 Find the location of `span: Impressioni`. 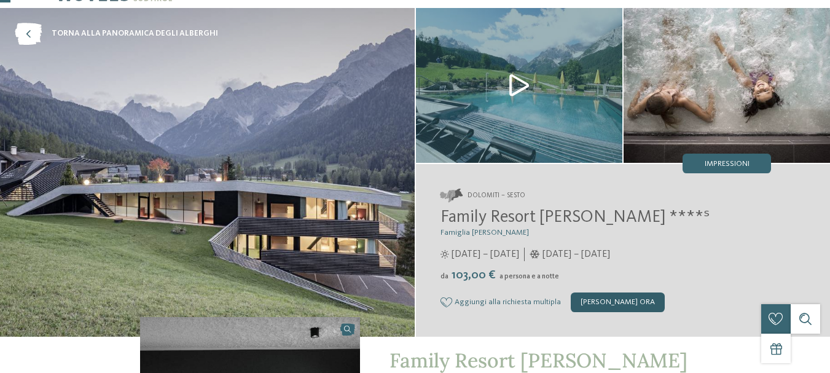

span: Impressioni is located at coordinates (727, 164).